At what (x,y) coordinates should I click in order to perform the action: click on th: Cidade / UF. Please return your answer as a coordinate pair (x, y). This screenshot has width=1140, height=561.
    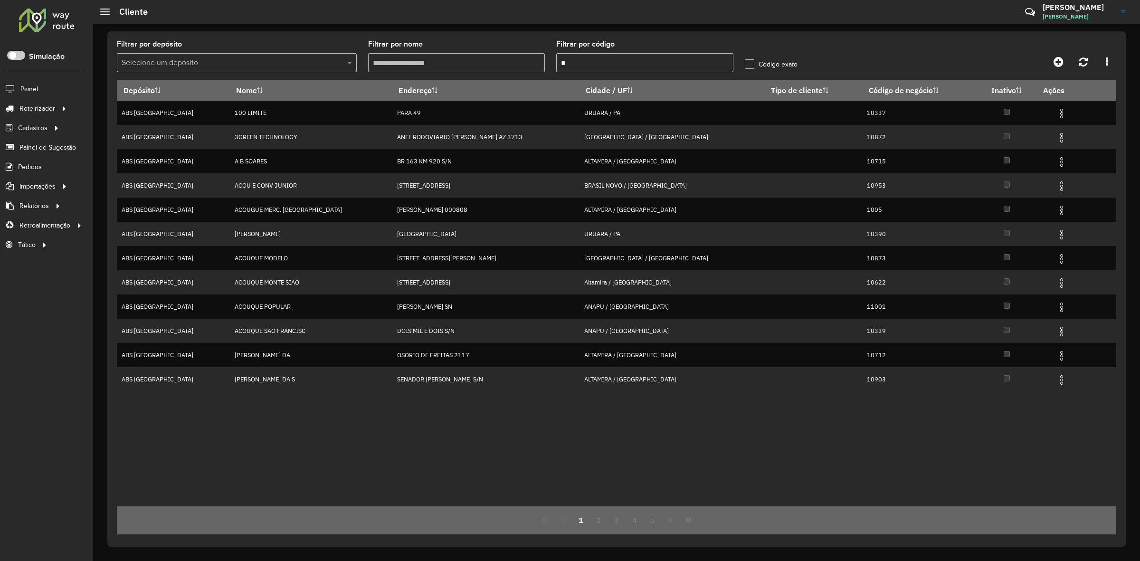
    Looking at the image, I should click on (672, 90).